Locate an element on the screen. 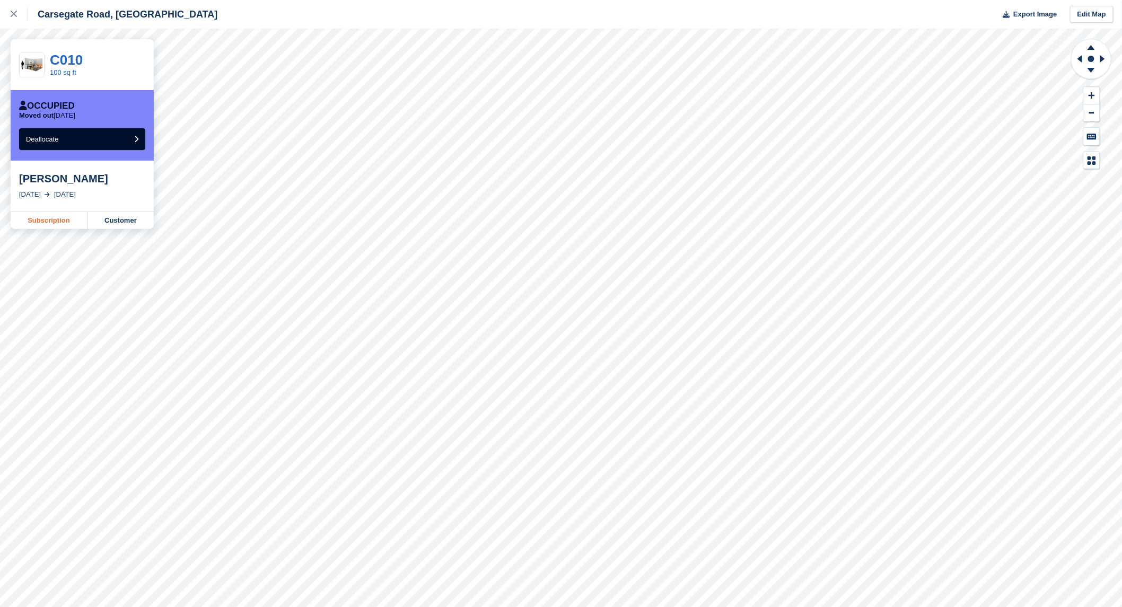 The image size is (1122, 607). button: Deallocate is located at coordinates (82, 139).